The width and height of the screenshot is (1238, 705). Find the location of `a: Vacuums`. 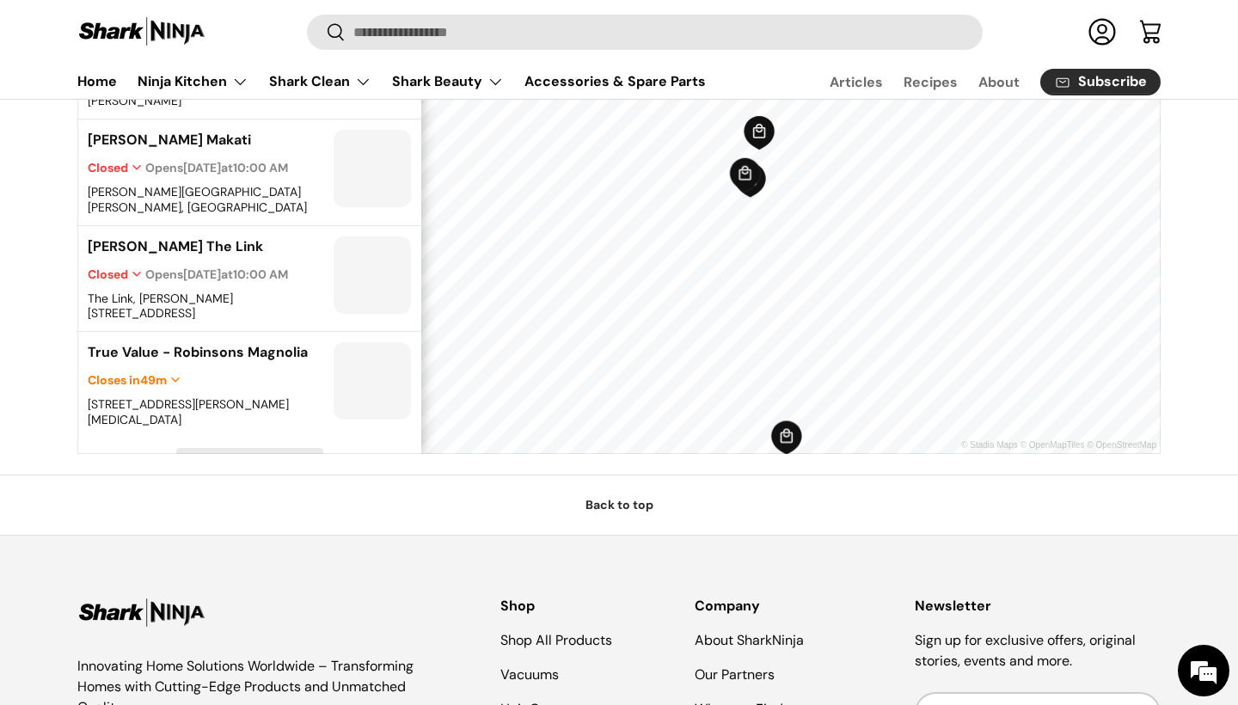

a: Vacuums is located at coordinates (530, 674).